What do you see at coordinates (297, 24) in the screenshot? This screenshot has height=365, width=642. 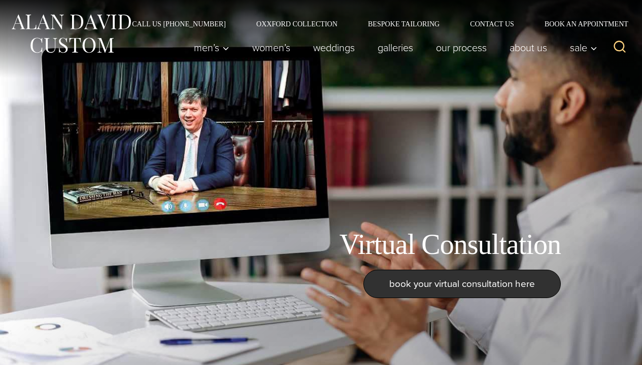 I see `a: Oxxford Collection` at bounding box center [297, 24].